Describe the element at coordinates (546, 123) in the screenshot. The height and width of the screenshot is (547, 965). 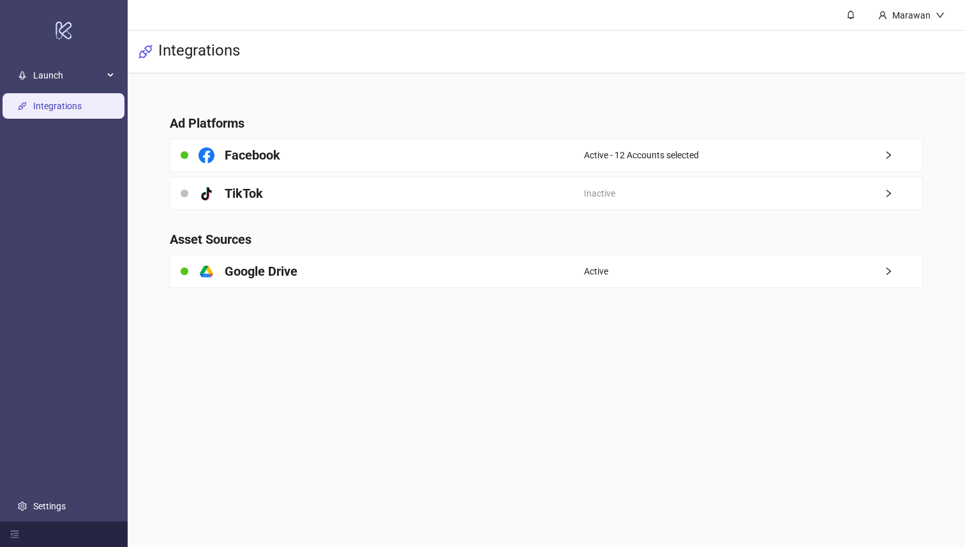
I see `h4: Ad Platforms` at that location.